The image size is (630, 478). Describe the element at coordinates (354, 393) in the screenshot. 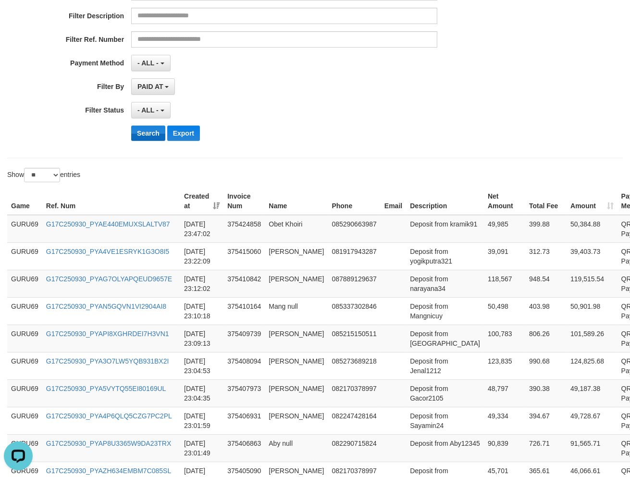

I see `td: 082170378997` at that location.